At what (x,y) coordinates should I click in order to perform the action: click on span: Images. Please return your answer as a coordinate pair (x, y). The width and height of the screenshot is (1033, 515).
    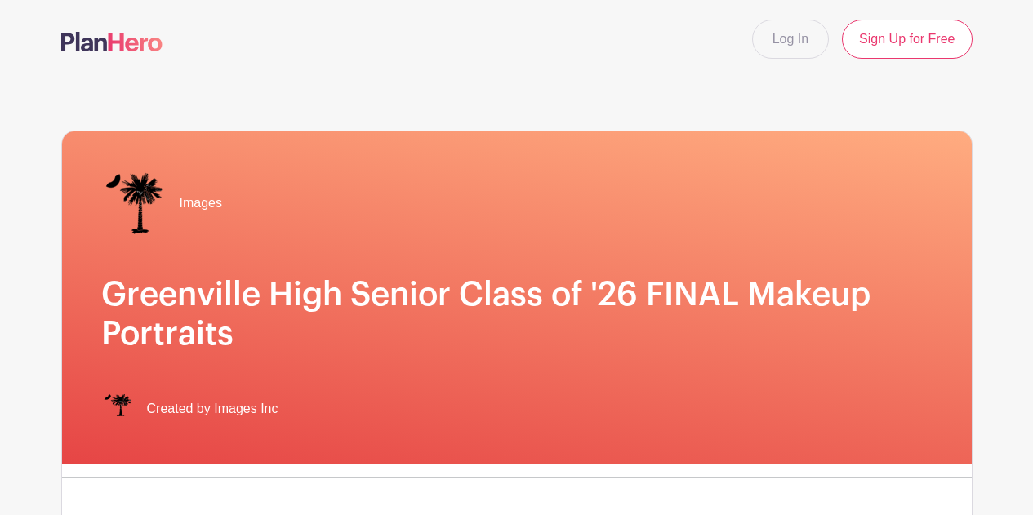
    Looking at the image, I should click on (201, 203).